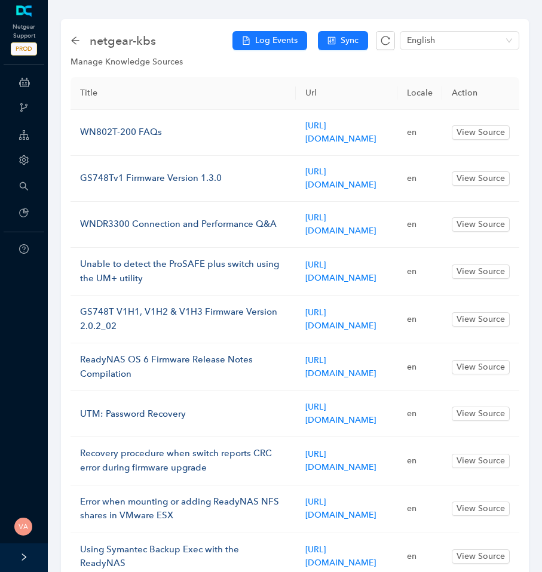 The image size is (542, 572). What do you see at coordinates (183, 93) in the screenshot?
I see `th: Title` at bounding box center [183, 93].